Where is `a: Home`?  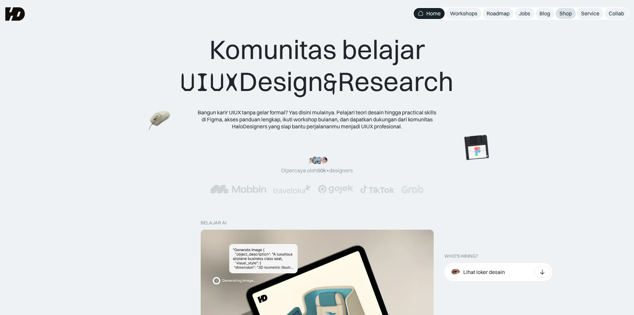
a: Home is located at coordinates (429, 13).